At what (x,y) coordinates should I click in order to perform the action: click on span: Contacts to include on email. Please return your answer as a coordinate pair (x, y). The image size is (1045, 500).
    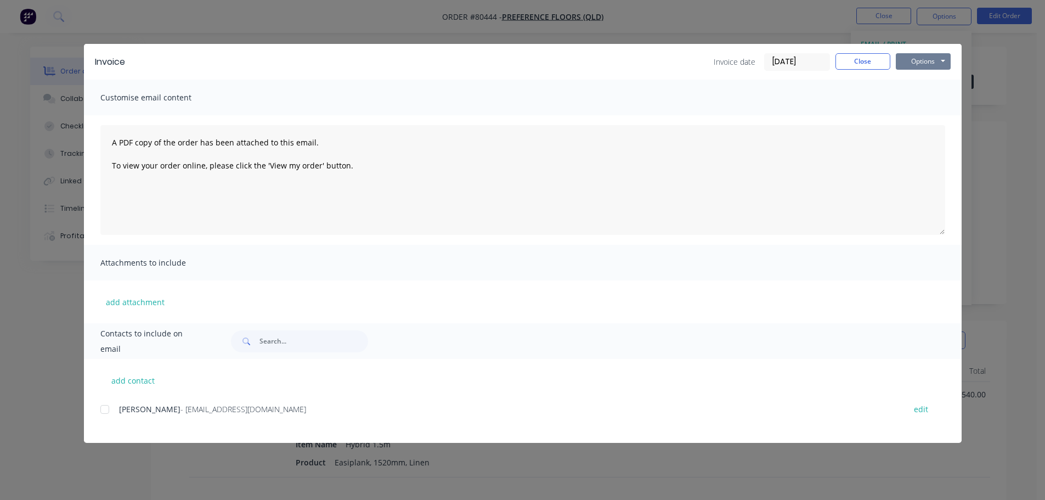
    Looking at the image, I should click on (152, 341).